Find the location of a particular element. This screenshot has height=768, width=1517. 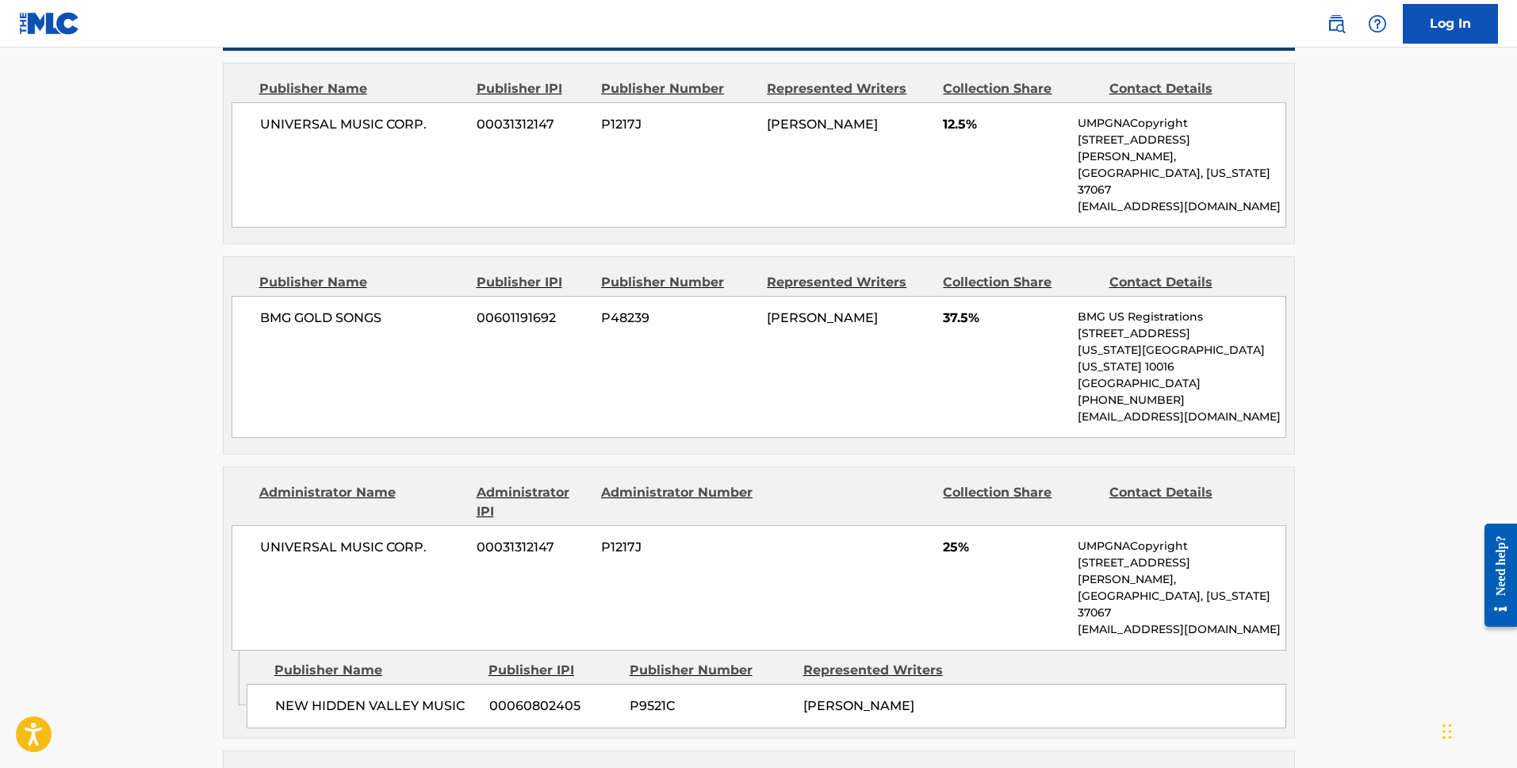

div: Administrator IPI is located at coordinates (533, 502).